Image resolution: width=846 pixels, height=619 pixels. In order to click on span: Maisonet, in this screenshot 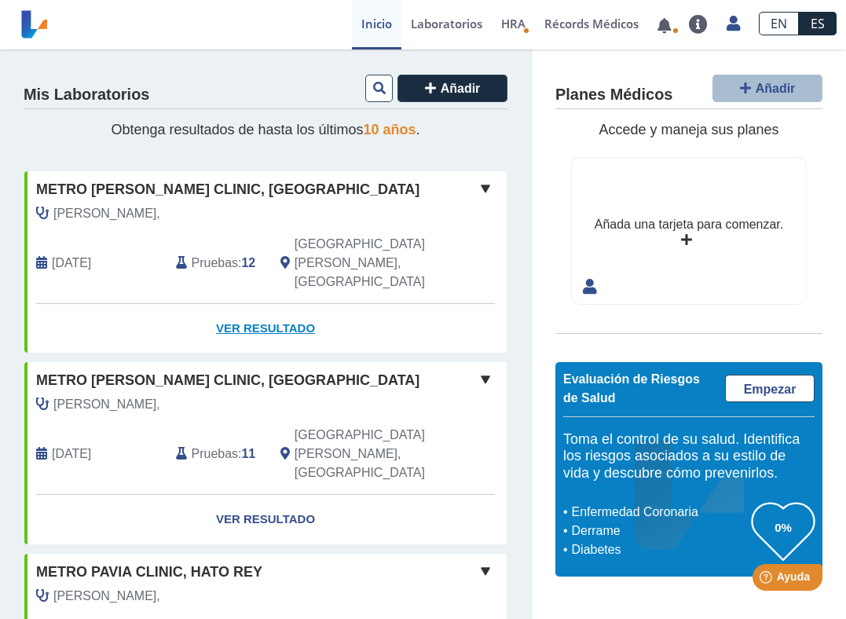, I will do `click(107, 596)`.